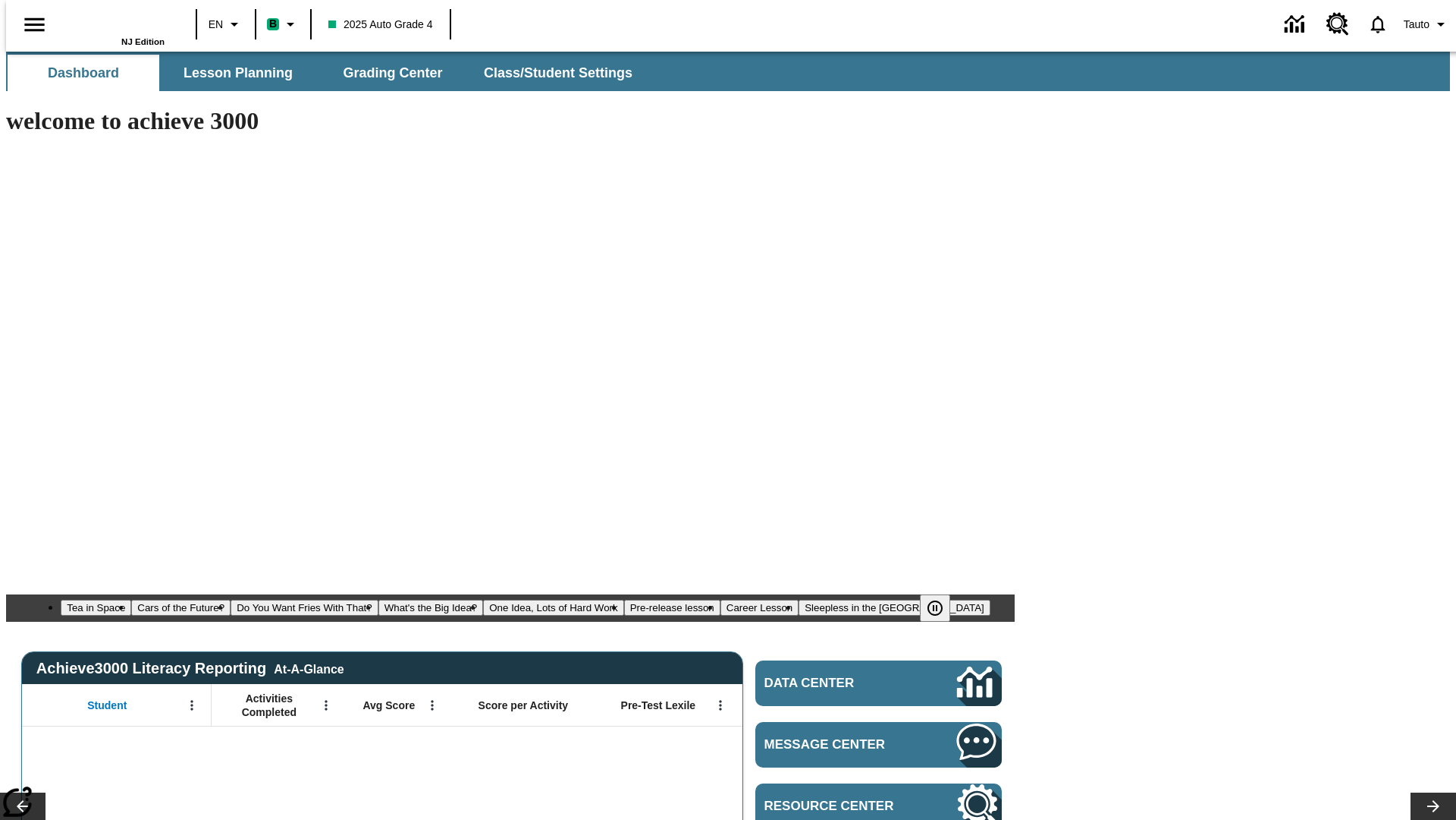 Image resolution: width=1456 pixels, height=820 pixels. I want to click on div: At-A-Glance, so click(309, 668).